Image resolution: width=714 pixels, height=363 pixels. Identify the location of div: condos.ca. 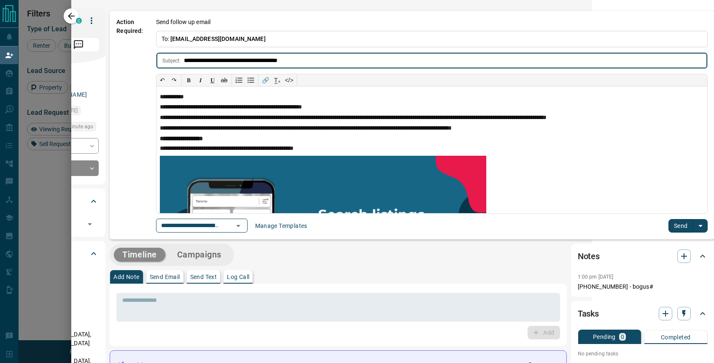
(79, 21).